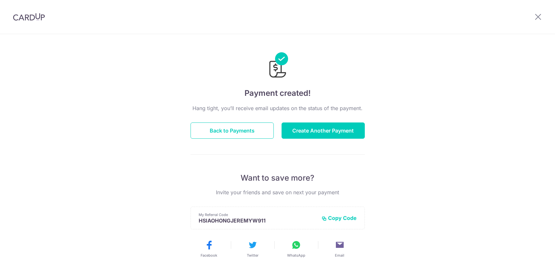 The height and width of the screenshot is (268, 555). What do you see at coordinates (278, 178) in the screenshot?
I see `p: Want to save more?` at bounding box center [278, 178].